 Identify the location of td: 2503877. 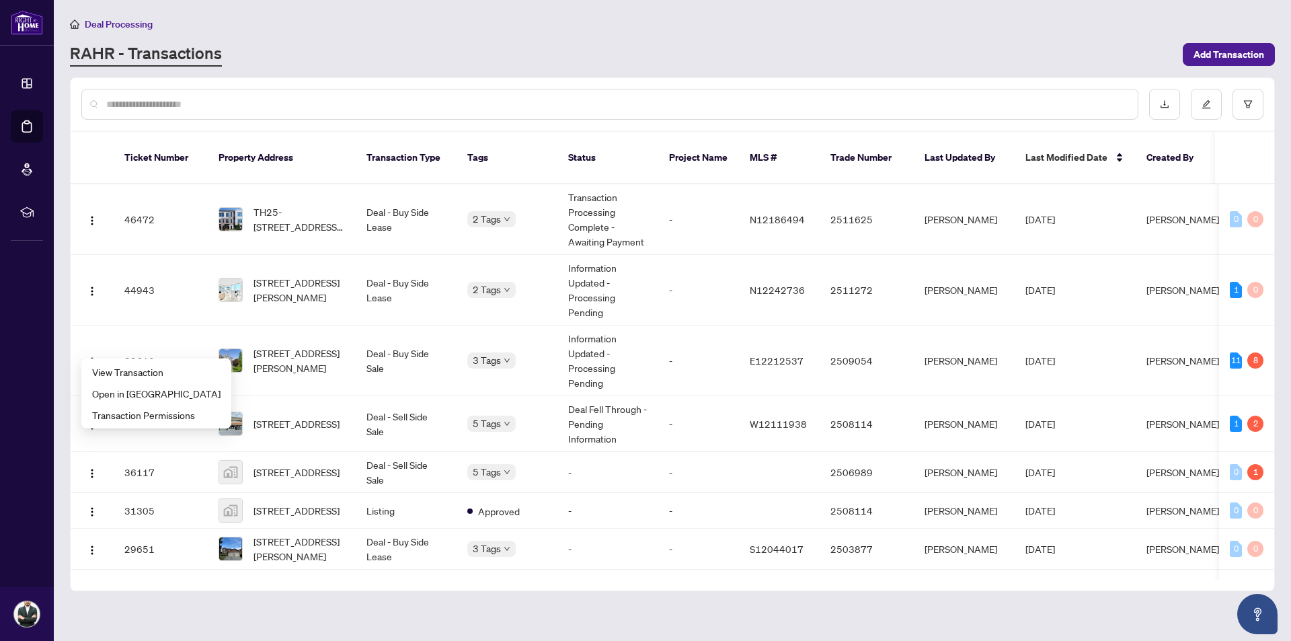
(867, 549).